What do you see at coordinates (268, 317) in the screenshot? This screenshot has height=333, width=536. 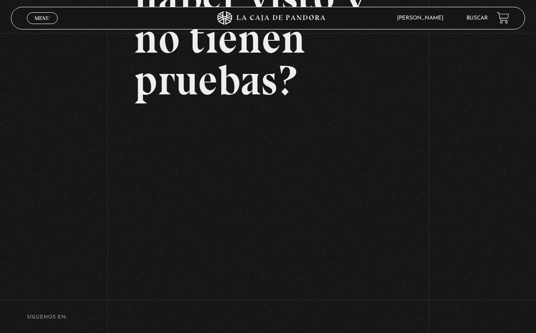 I see `h4: SÍguenos en:` at bounding box center [268, 317].